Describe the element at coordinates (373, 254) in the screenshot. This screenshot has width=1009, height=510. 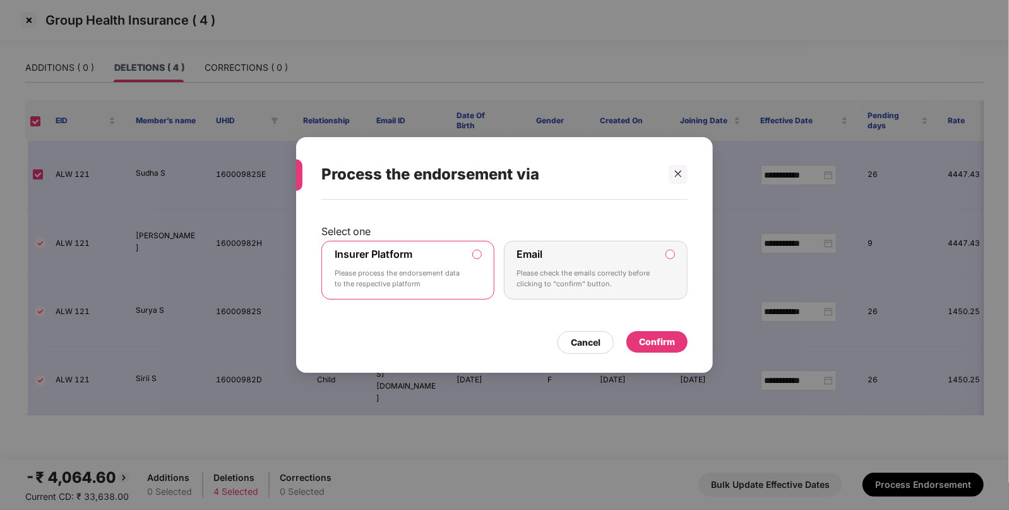
I see `label: Insurer Platform` at that location.